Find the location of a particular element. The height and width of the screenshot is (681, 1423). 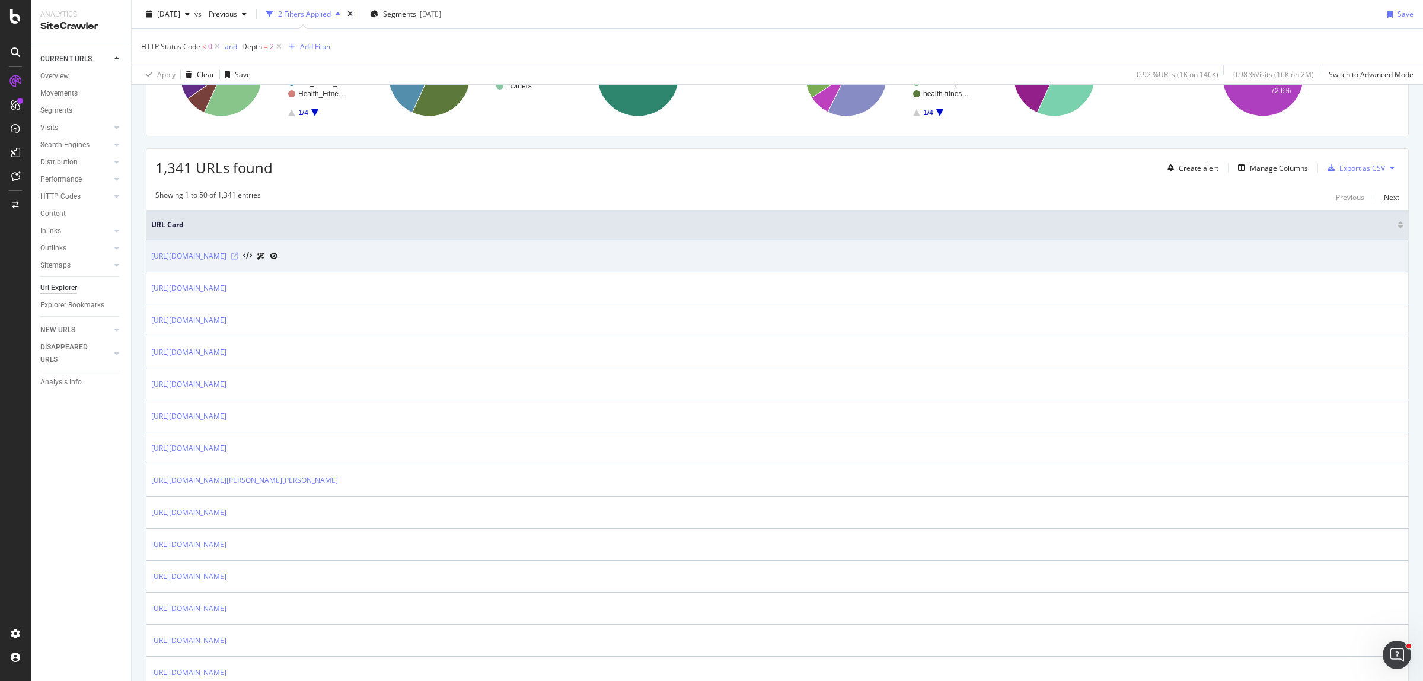

text: Health_Fitne… is located at coordinates (322, 94).